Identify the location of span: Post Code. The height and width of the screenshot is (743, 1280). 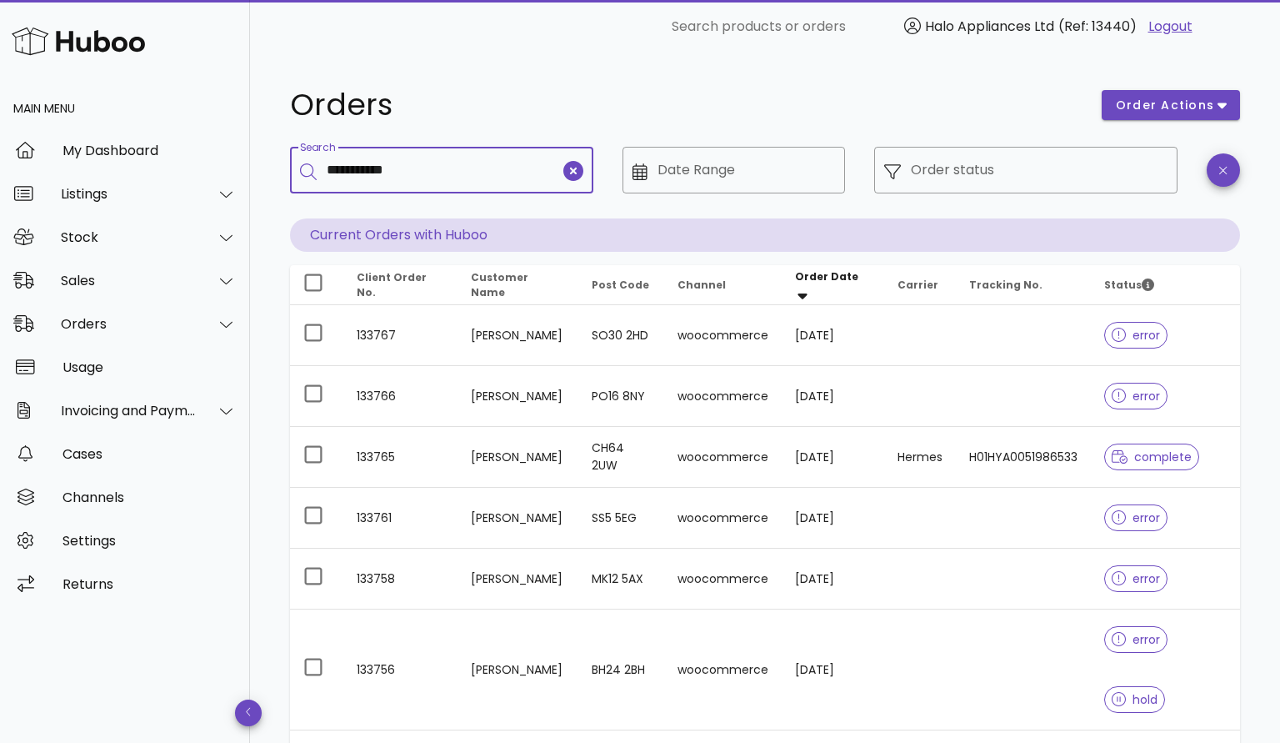
(620, 284).